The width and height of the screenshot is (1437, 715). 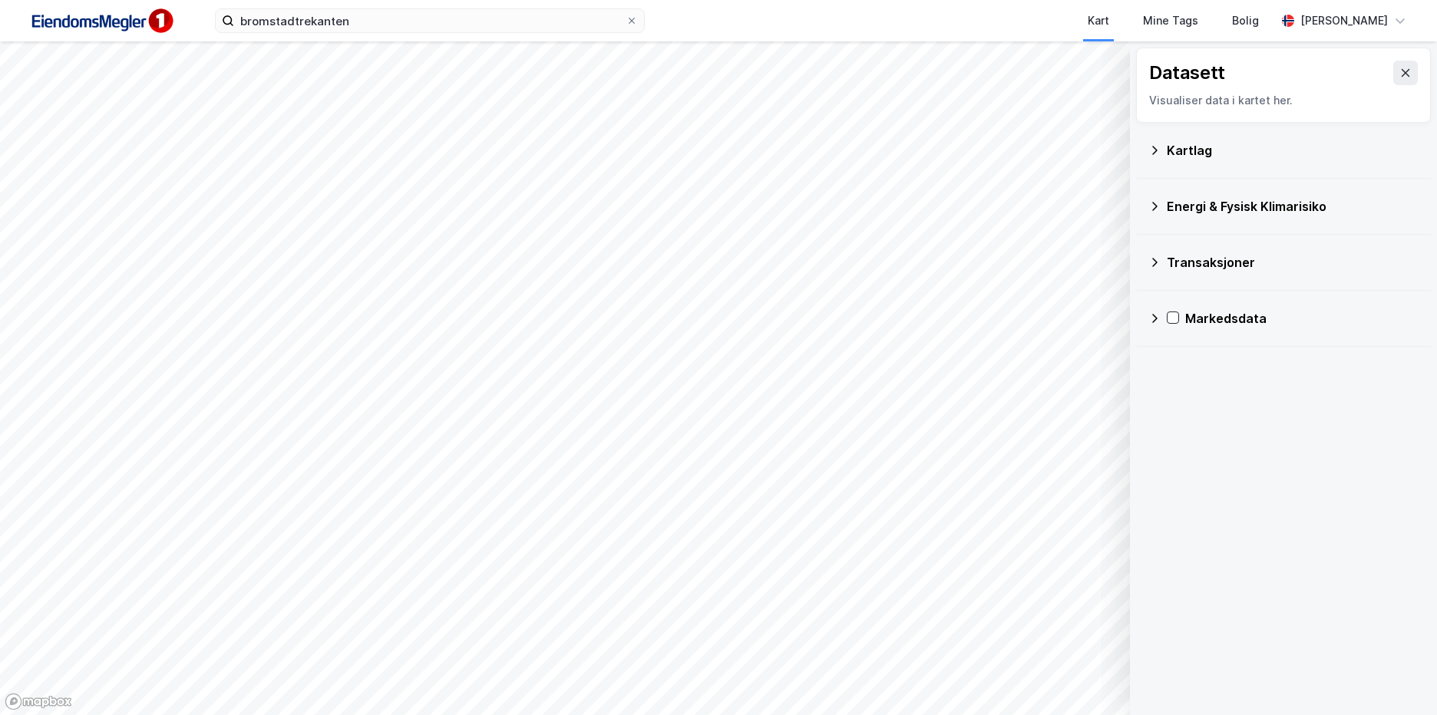 What do you see at coordinates (430, 21) in the screenshot?
I see `input: Søk på adresse, matrikkel, gårdeiere, leietakere eller personer` at bounding box center [430, 21].